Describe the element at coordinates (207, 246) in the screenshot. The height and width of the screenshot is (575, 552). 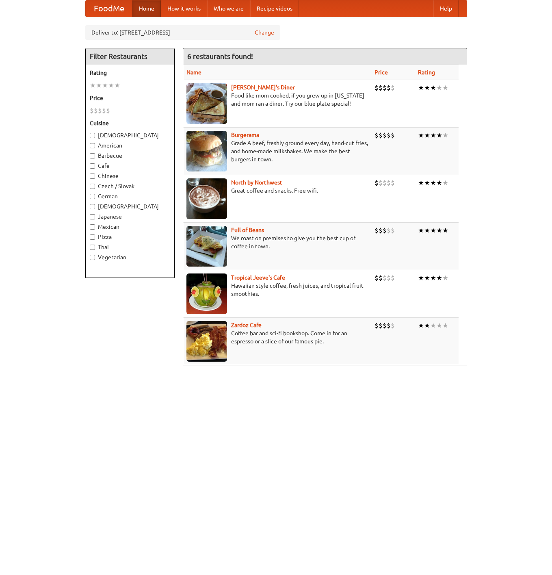
I see `img: beans.jpg` at that location.